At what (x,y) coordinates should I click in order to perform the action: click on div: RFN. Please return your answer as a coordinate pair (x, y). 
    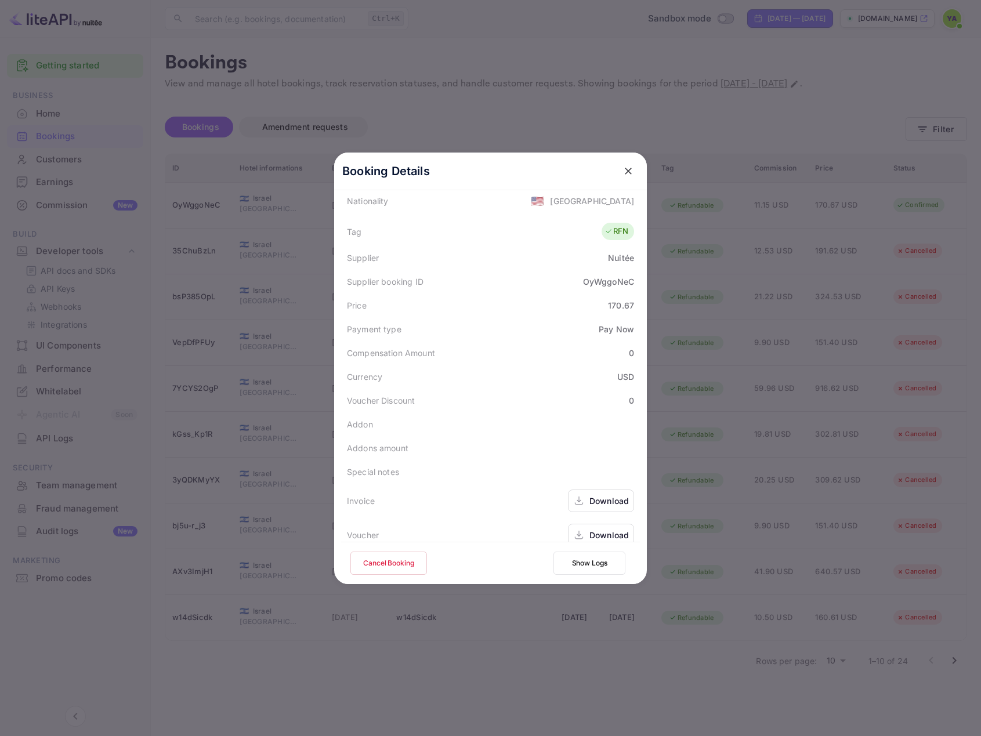
    Looking at the image, I should click on (616, 231).